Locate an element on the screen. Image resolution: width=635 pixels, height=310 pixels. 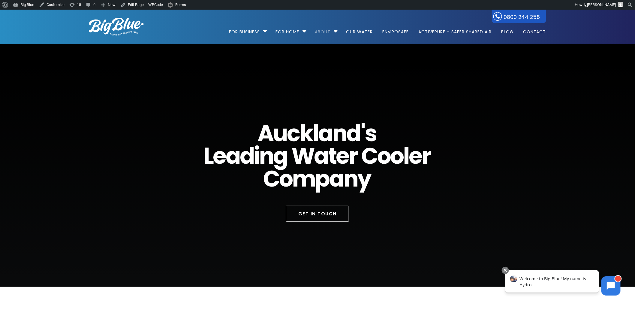
a: 0800 244 258 is located at coordinates (519, 16).